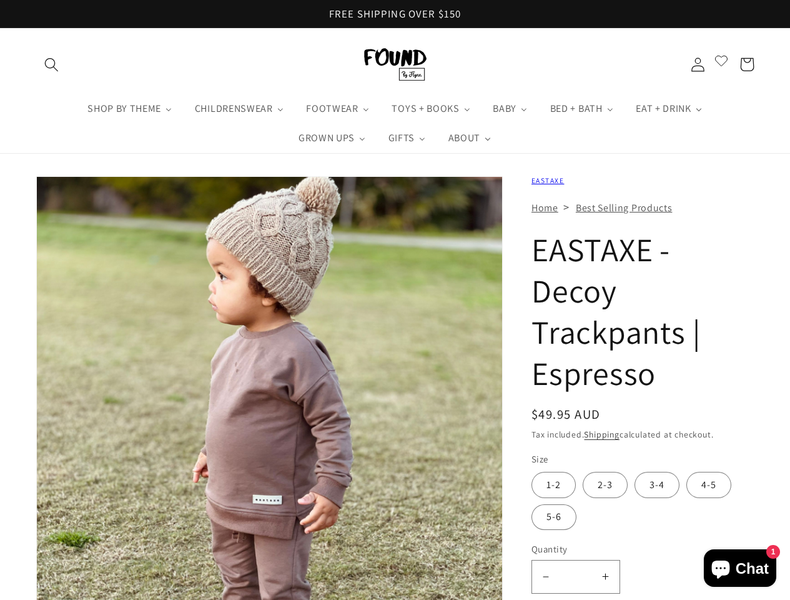  I want to click on span: SHOP BY THEME, so click(124, 109).